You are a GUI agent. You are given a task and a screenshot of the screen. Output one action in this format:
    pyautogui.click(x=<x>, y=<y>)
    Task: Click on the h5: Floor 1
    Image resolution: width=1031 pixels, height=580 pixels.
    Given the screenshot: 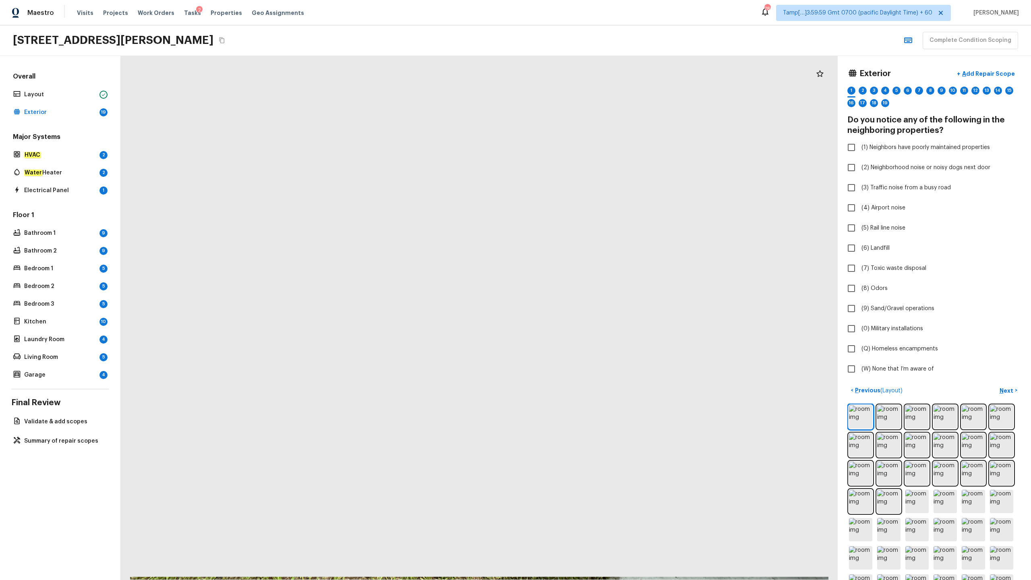 What is the action you would take?
    pyautogui.click(x=60, y=216)
    